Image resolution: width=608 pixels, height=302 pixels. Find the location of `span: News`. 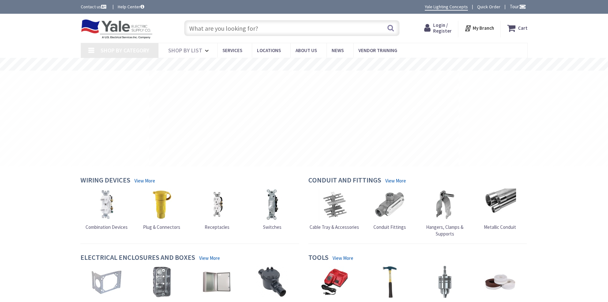

span: News is located at coordinates (338, 50).